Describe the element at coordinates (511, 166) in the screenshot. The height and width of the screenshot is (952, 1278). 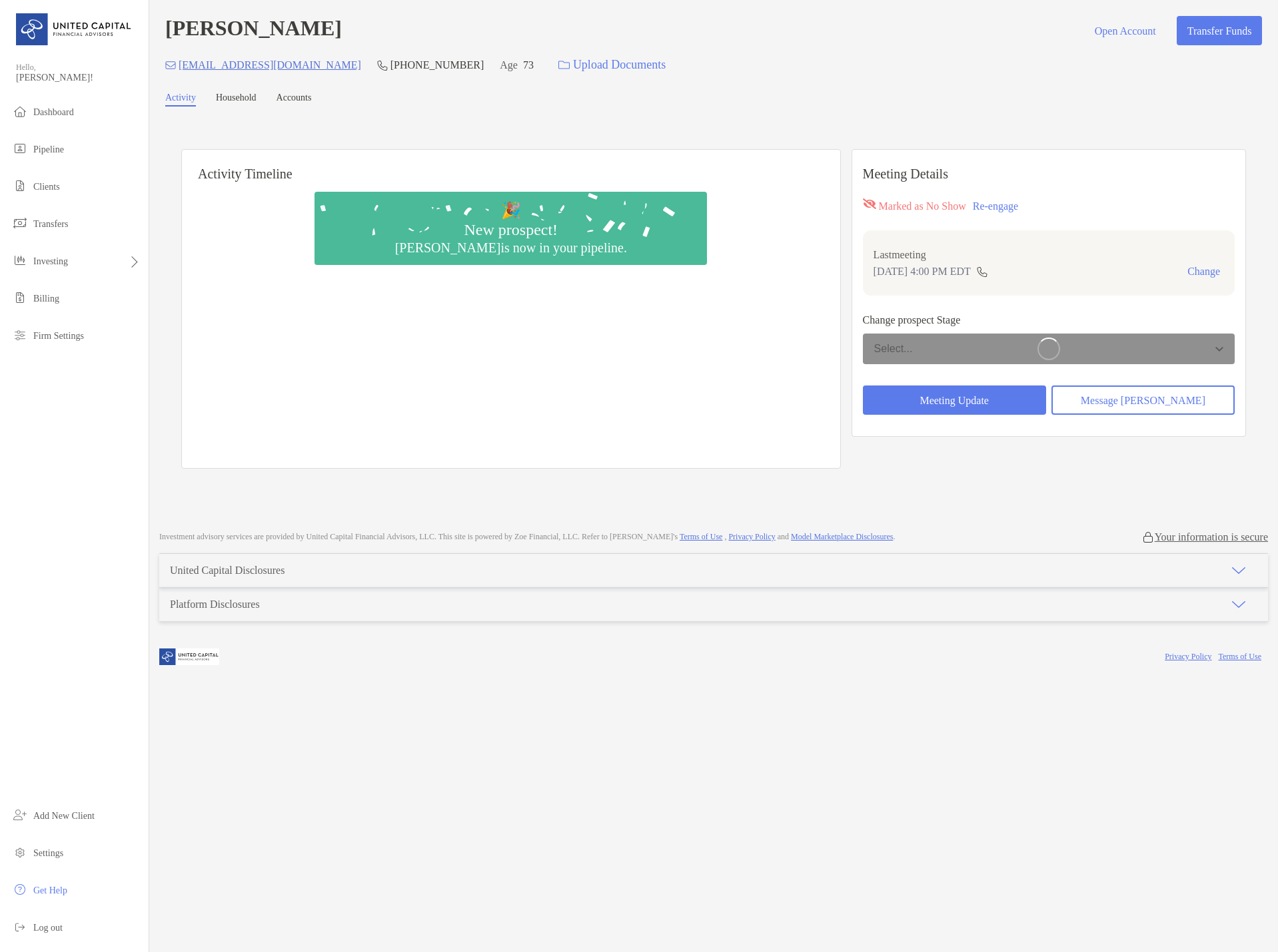
I see `h6: Activity Timeline` at that location.